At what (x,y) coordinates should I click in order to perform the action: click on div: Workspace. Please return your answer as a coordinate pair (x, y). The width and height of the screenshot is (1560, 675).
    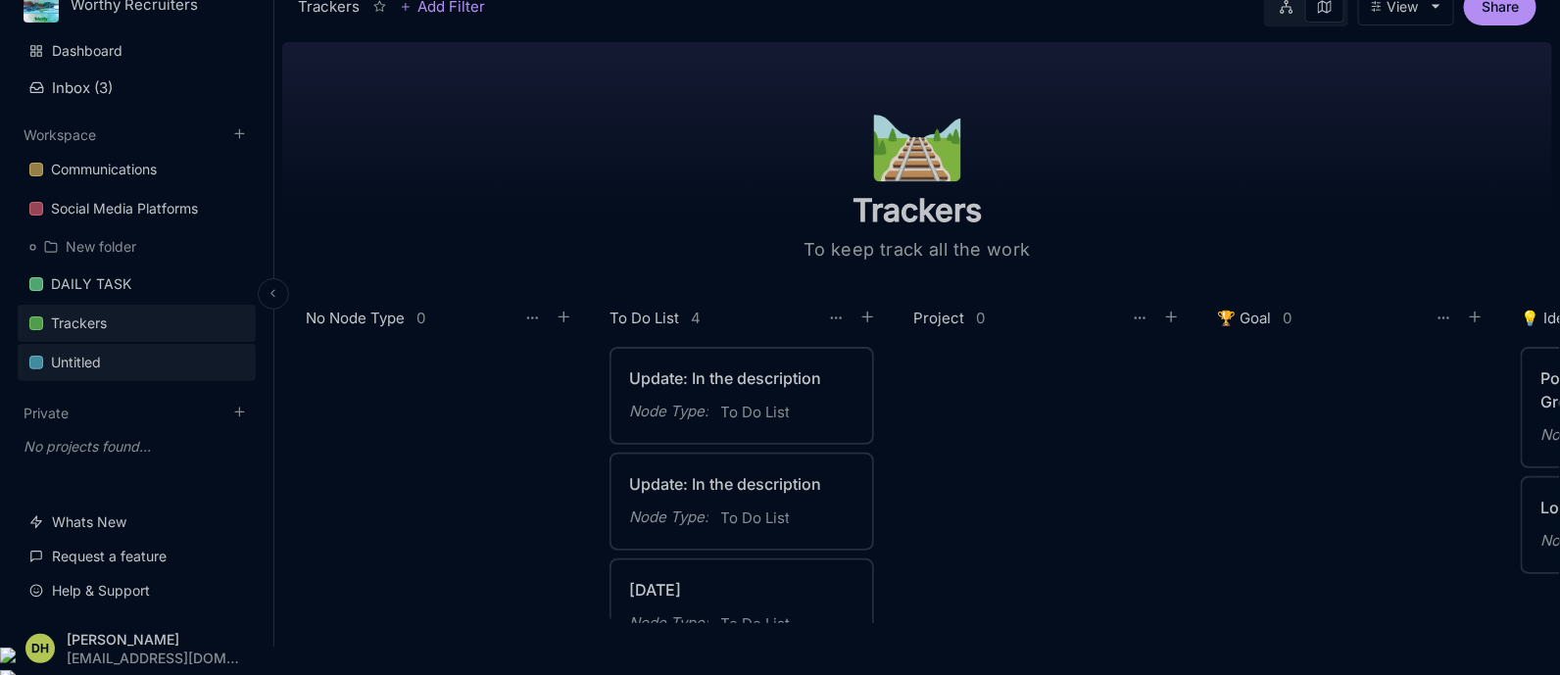
    Looking at the image, I should click on (136, 267).